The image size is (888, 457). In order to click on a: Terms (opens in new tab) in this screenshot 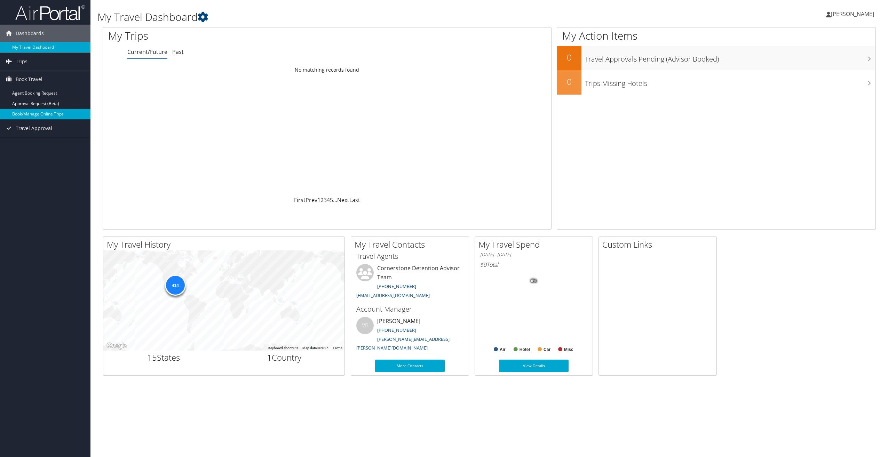, I will do `click(338, 348)`.